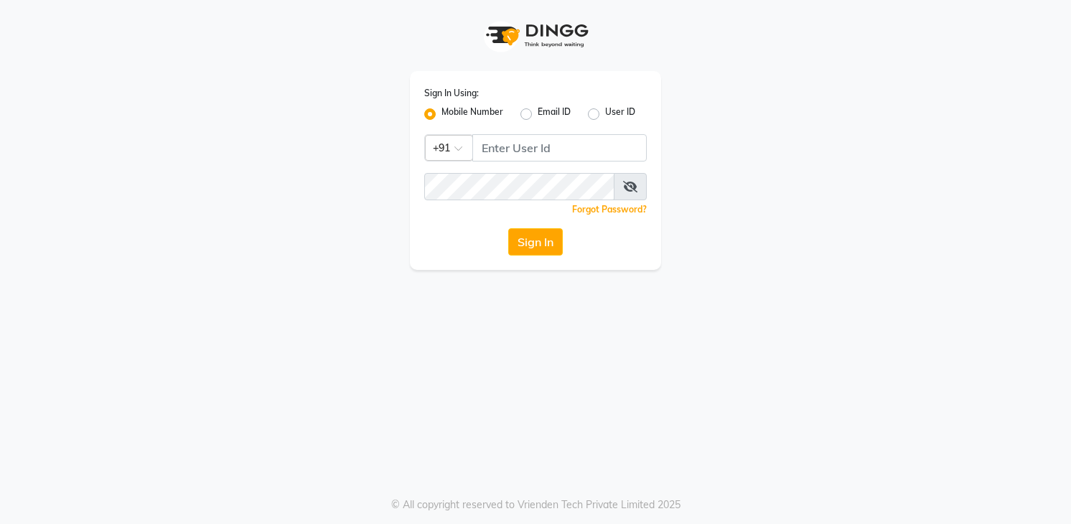 Image resolution: width=1071 pixels, height=524 pixels. I want to click on a: Forgot Password?, so click(610, 209).